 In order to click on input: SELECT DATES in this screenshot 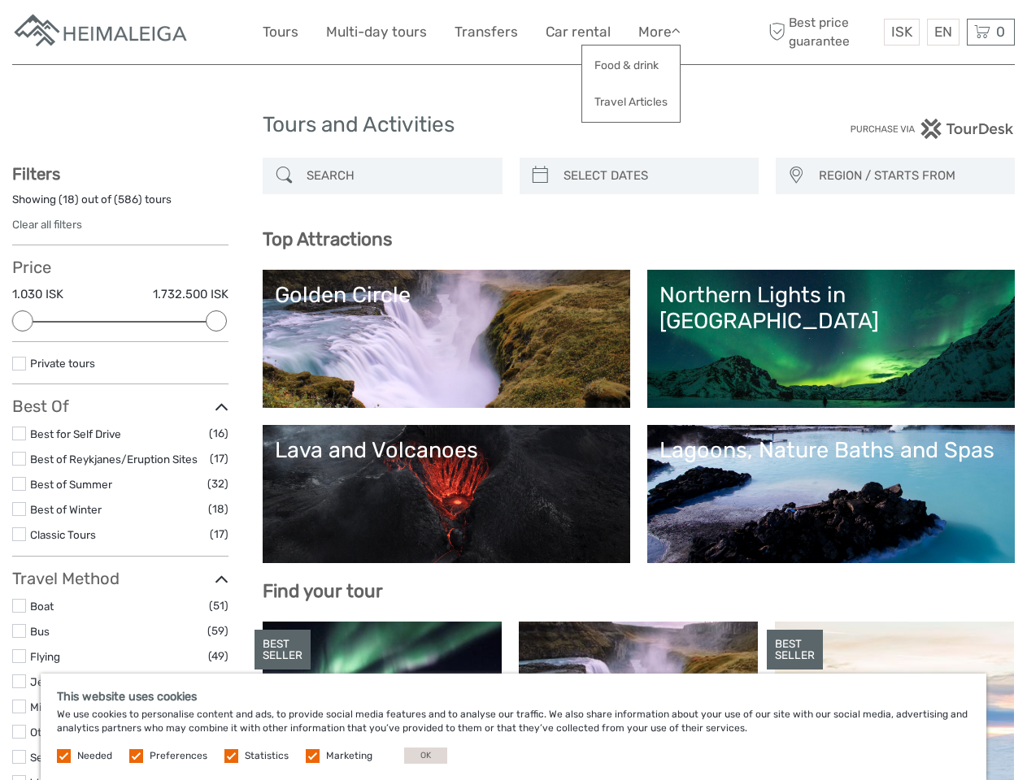, I will do `click(654, 176)`.